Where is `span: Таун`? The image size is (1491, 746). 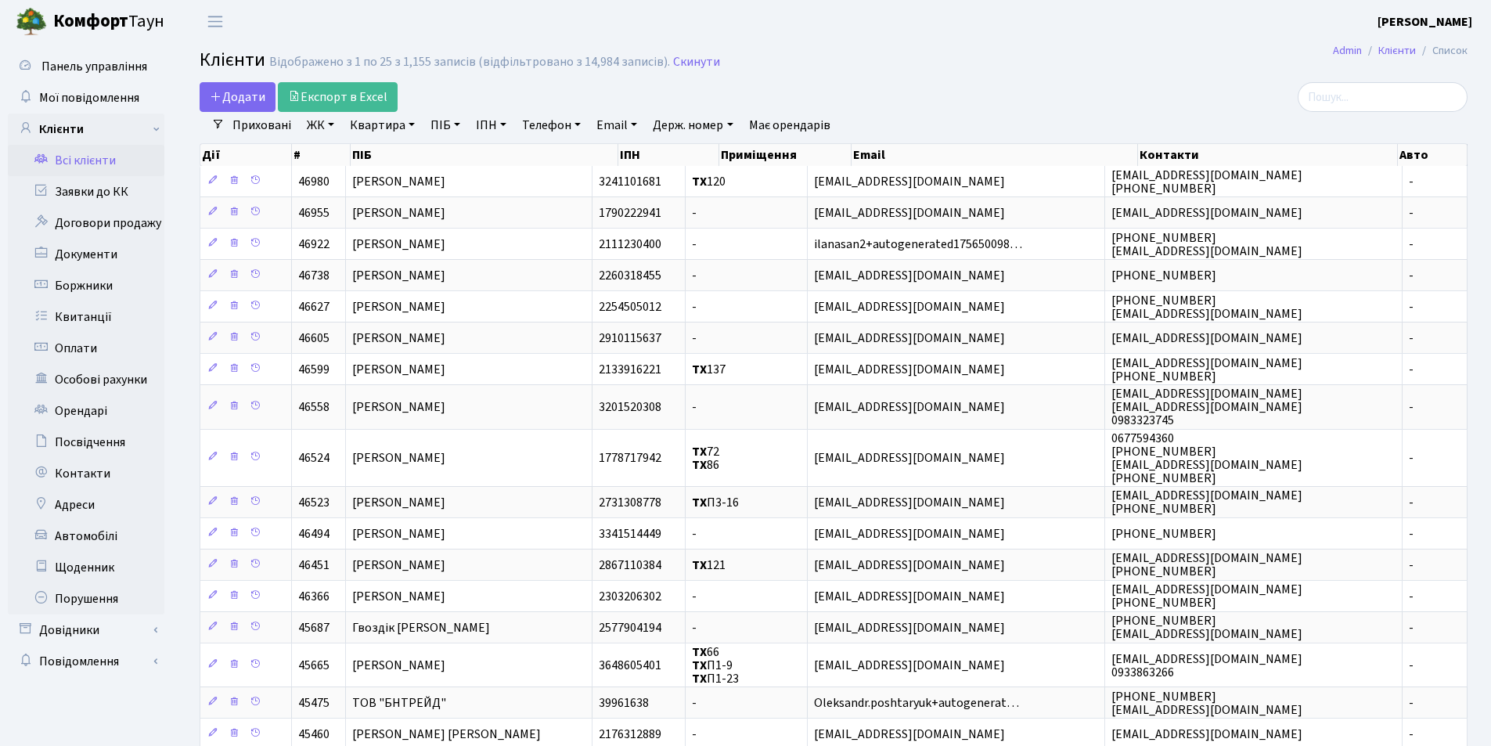
span: Таун is located at coordinates (109, 22).